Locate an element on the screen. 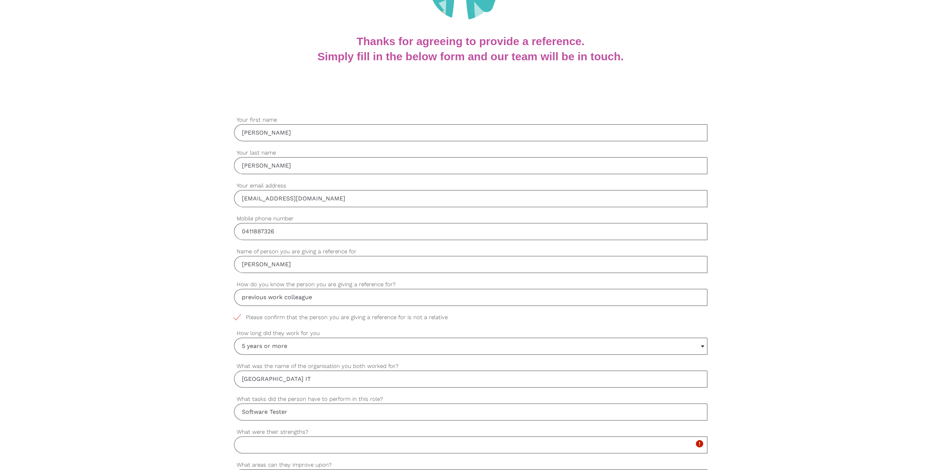 The image size is (941, 470). label: Your email address is located at coordinates (470, 186).